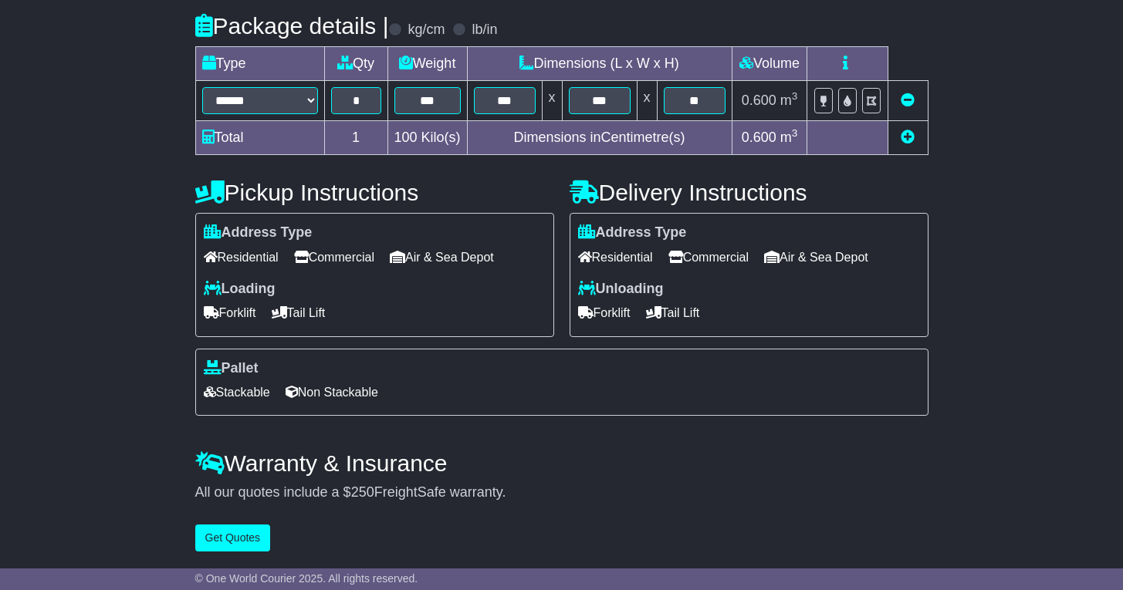 Image resolution: width=1123 pixels, height=590 pixels. What do you see at coordinates (292, 25) in the screenshot?
I see `h4: Package details |` at bounding box center [292, 25].